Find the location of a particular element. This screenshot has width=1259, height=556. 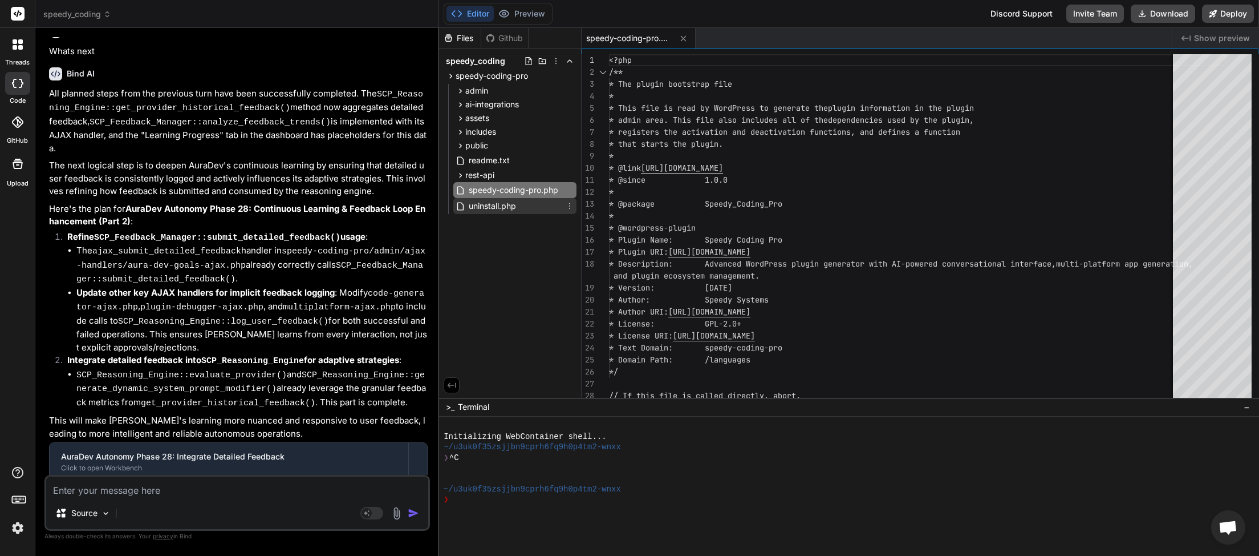

button: AuraDev Autonomy Phase 28: Integrate Detailed FeedbackClick to open Workbench is located at coordinates (229, 461).